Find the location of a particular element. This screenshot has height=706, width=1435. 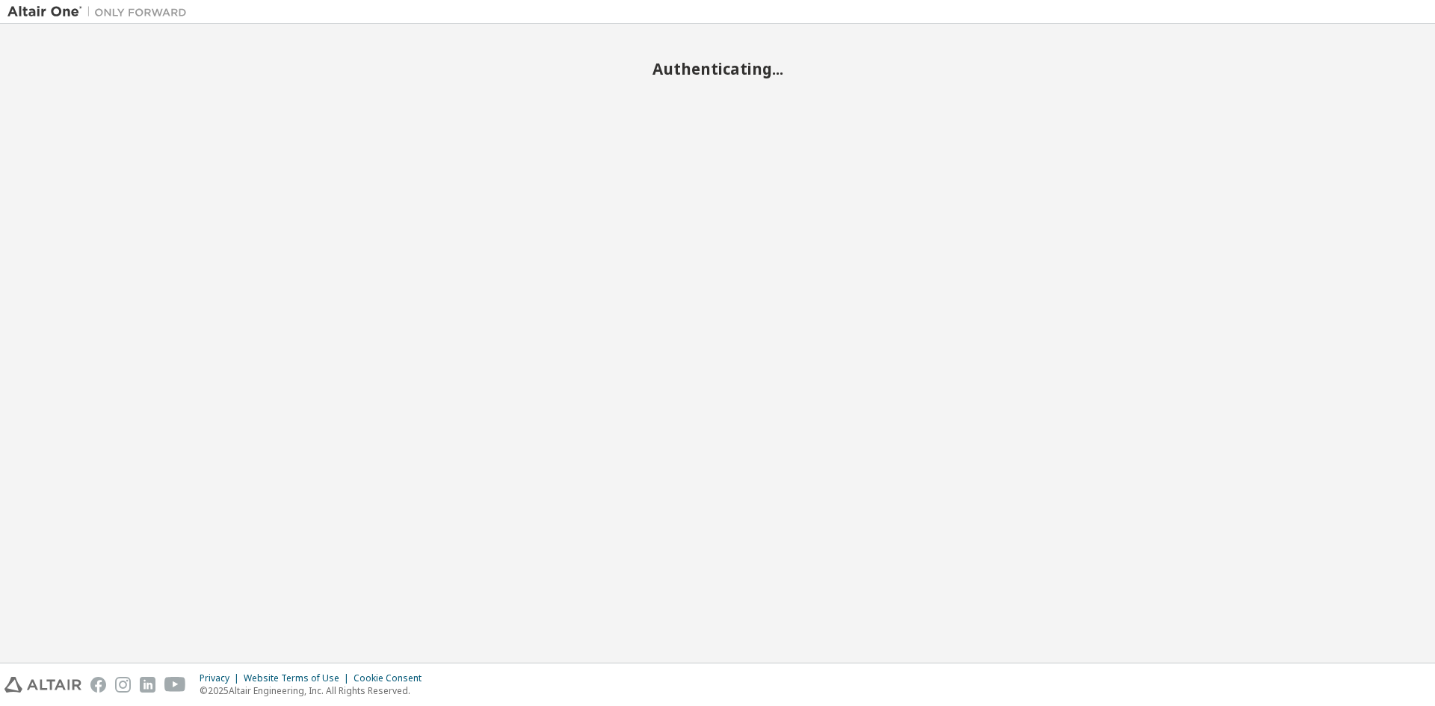

img: youtube.svg is located at coordinates (175, 685).